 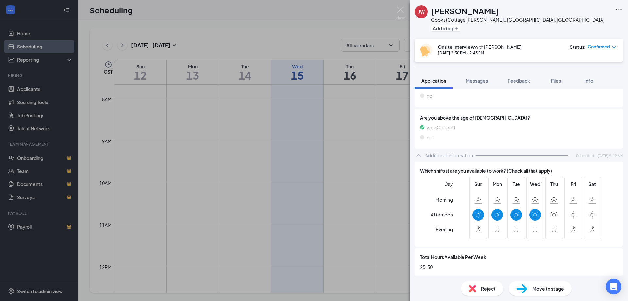 I want to click on span: Thu, so click(x=554, y=184).